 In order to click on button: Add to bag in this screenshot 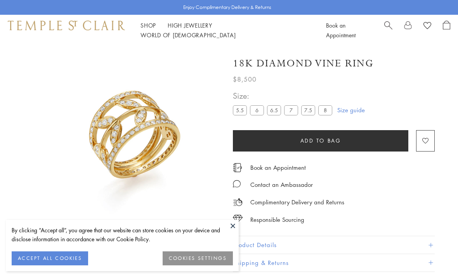, I will do `click(321, 141)`.